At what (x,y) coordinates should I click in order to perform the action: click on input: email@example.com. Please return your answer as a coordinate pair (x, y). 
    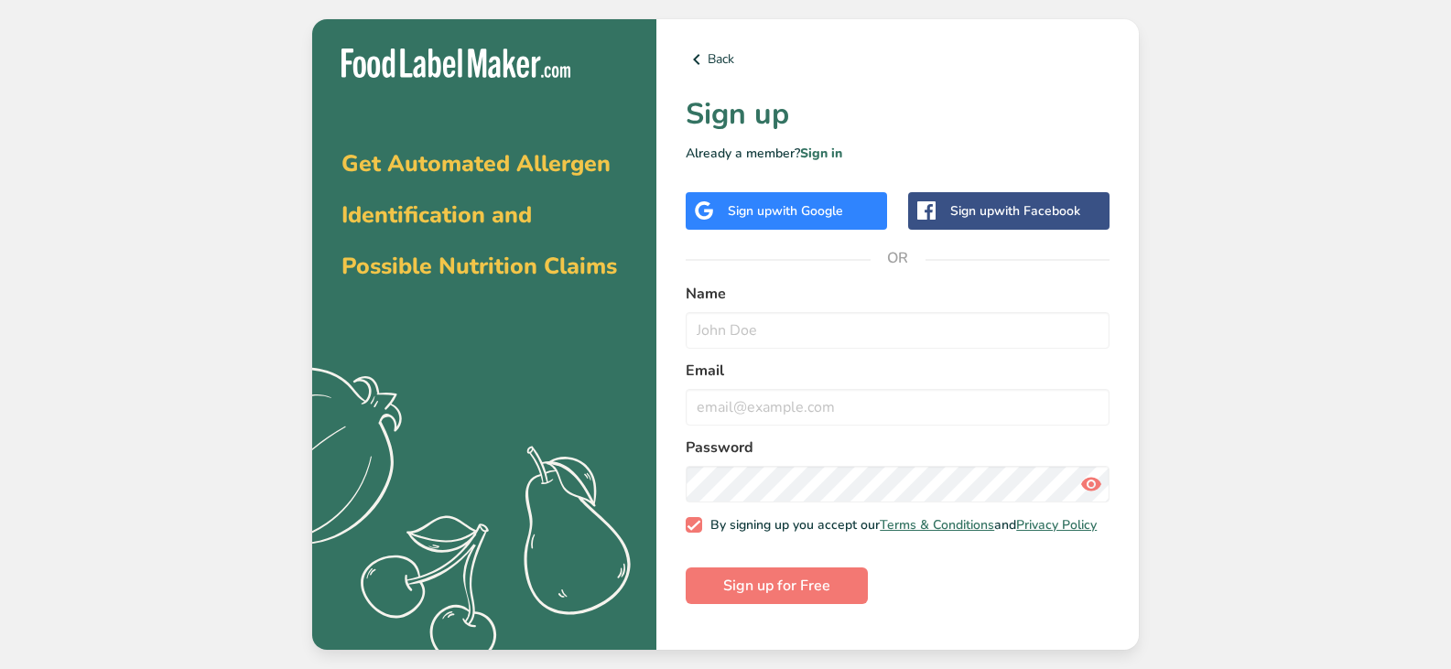
    Looking at the image, I should click on (897, 407).